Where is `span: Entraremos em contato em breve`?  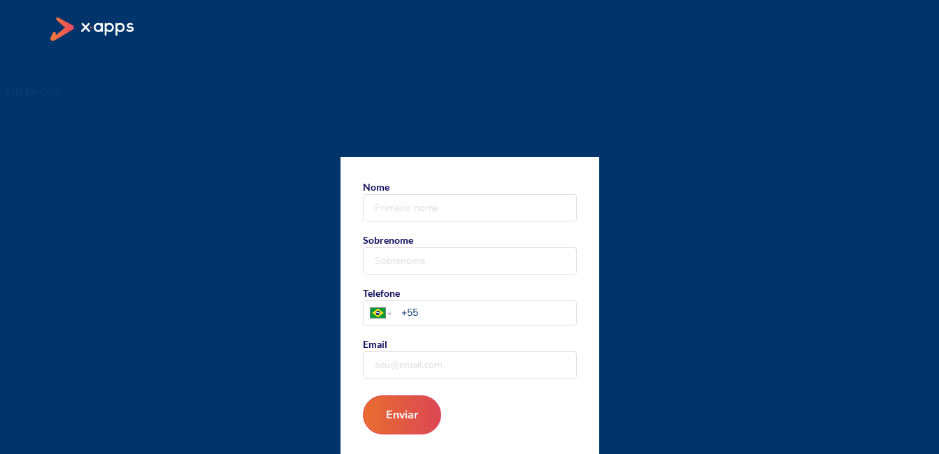
span: Entraremos em contato em breve is located at coordinates (150, 90).